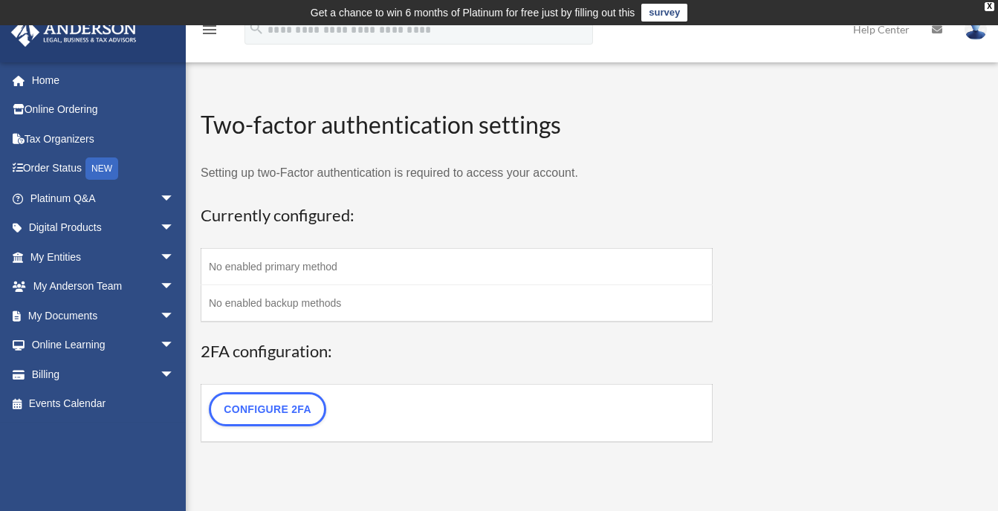 This screenshot has width=998, height=511. I want to click on a: Platinum Q&Aarrow_drop_down, so click(103, 198).